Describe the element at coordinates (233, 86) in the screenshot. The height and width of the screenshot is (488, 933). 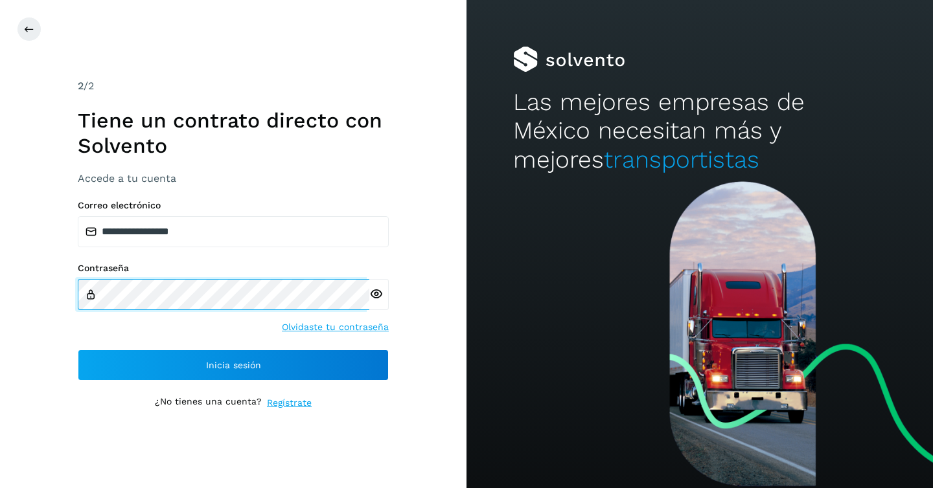
I see `div: /2` at that location.